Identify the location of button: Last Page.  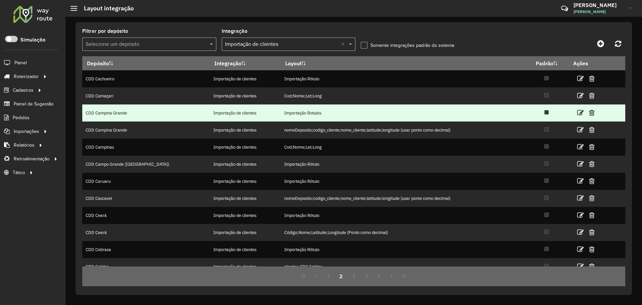
(404, 276).